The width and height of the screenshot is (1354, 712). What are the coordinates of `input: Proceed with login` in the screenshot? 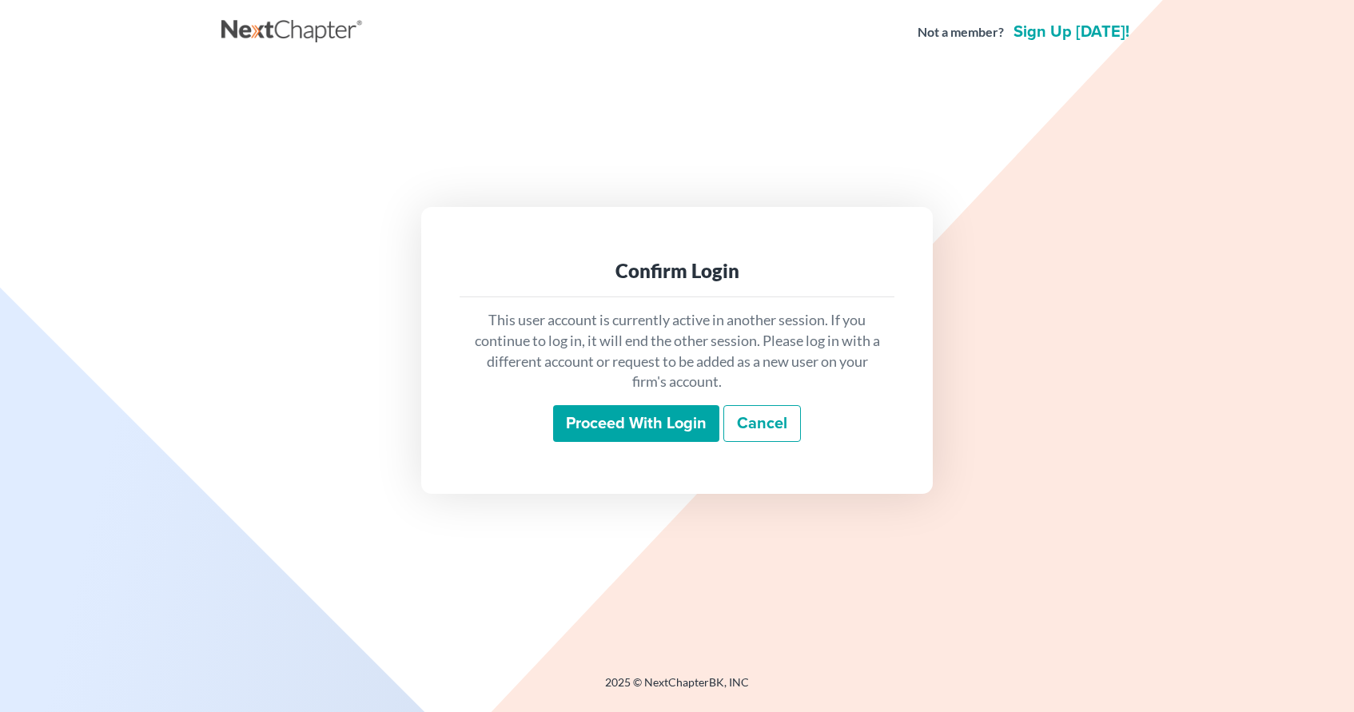 It's located at (636, 424).